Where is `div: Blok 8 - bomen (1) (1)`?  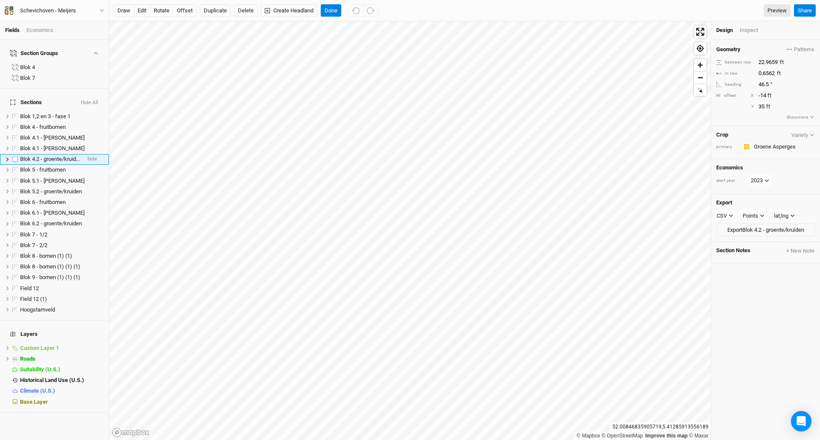
div: Blok 8 - bomen (1) (1) is located at coordinates (62, 256).